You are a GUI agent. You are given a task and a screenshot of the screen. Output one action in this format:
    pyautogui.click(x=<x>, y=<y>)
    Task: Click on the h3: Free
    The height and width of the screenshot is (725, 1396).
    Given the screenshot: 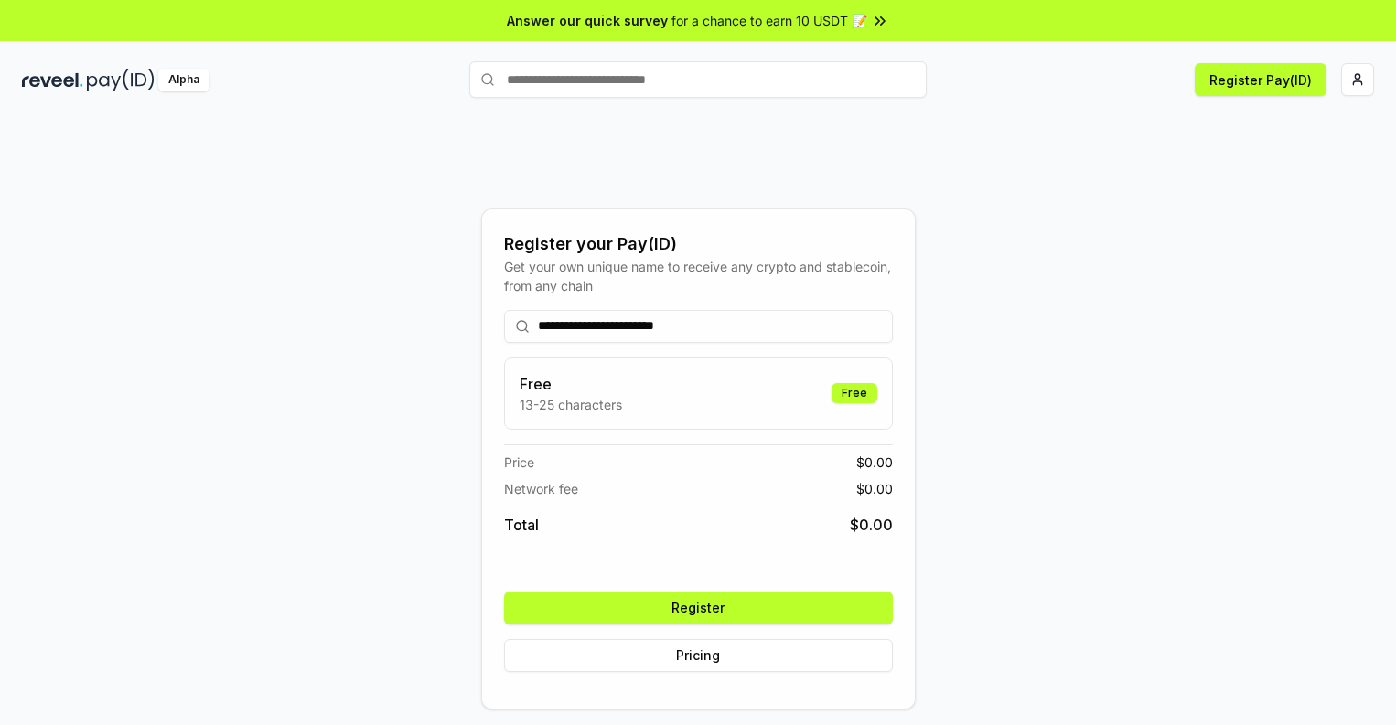 What is the action you would take?
    pyautogui.click(x=571, y=384)
    